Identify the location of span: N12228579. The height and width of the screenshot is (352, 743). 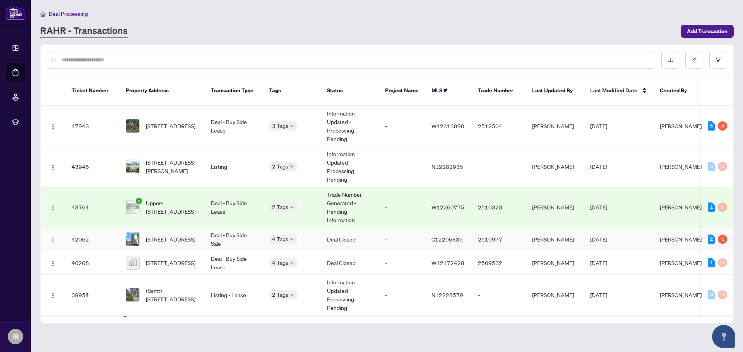
(447, 295).